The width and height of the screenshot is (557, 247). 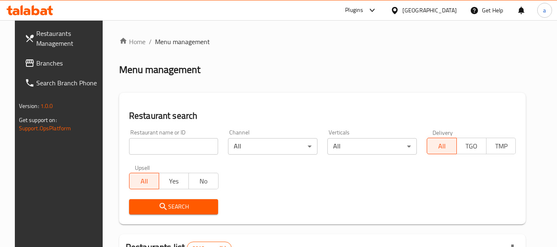 What do you see at coordinates (173, 181) in the screenshot?
I see `button: Yes` at bounding box center [173, 181].